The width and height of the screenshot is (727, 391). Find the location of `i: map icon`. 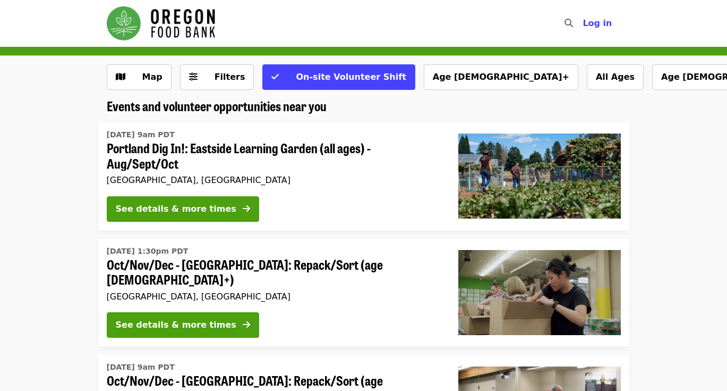

i: map icon is located at coordinates (121, 77).